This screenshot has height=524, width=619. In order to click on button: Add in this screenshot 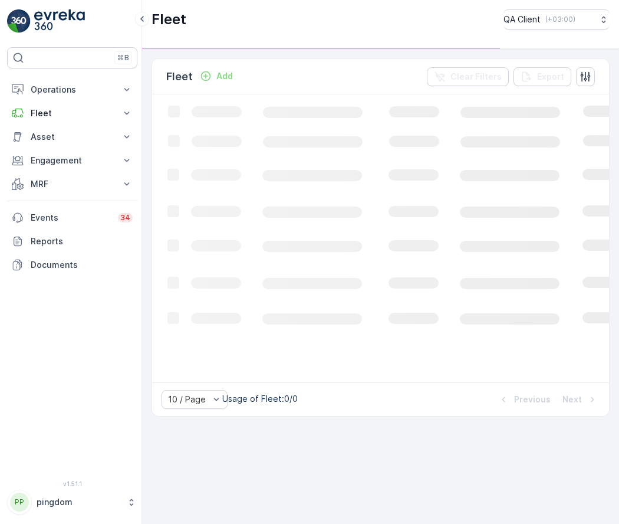, I will do `click(216, 76)`.